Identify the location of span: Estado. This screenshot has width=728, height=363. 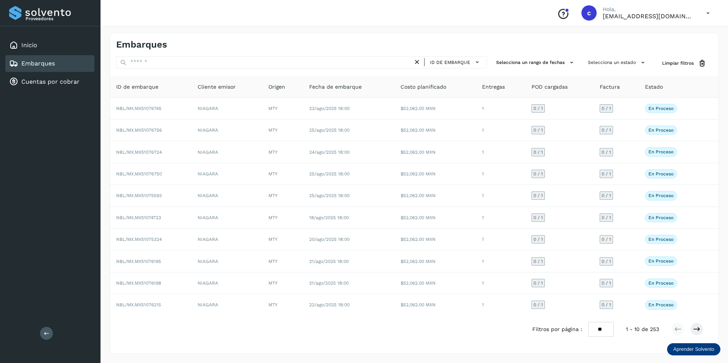
(654, 87).